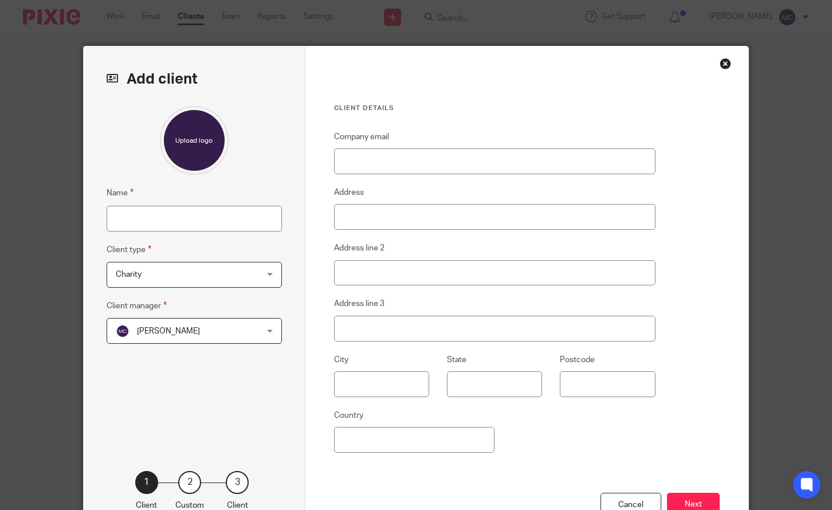 This screenshot has height=510, width=832. Describe the element at coordinates (361, 137) in the screenshot. I see `label: Company email` at that location.